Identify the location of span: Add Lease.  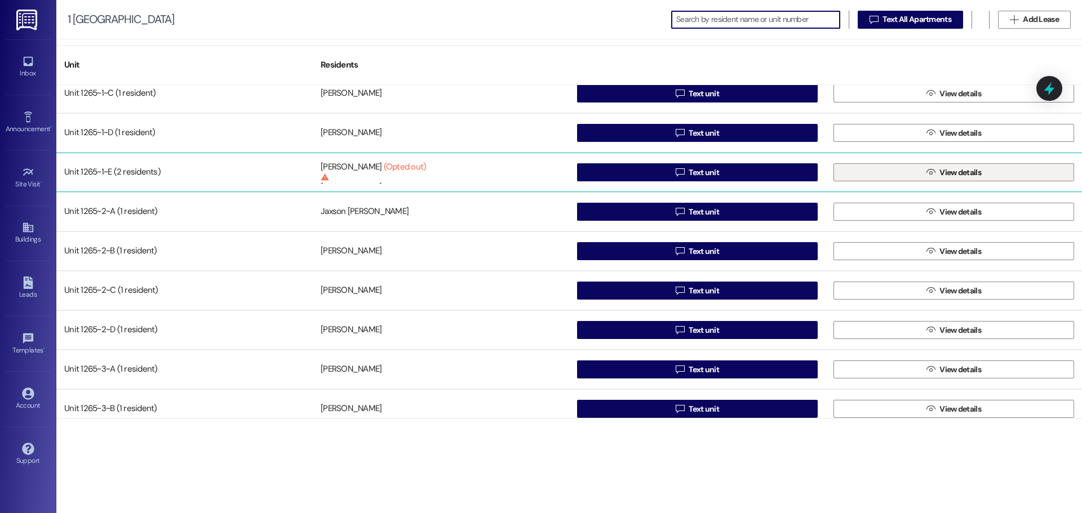
(1041, 19).